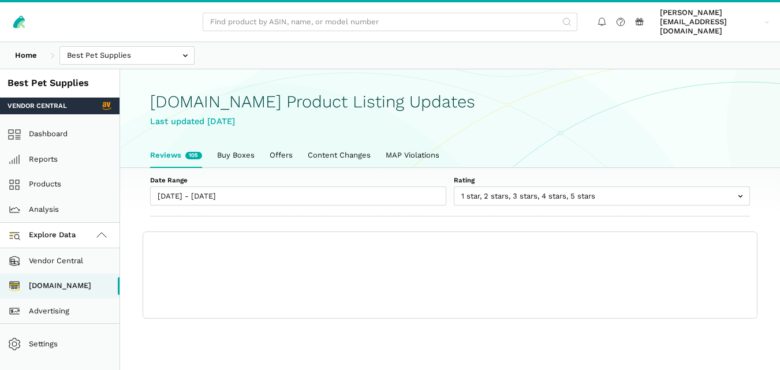  What do you see at coordinates (601, 196) in the screenshot?
I see `input: 1 star, 2 stars, 3 stars, 4 stars, 5 stars` at bounding box center [601, 196].